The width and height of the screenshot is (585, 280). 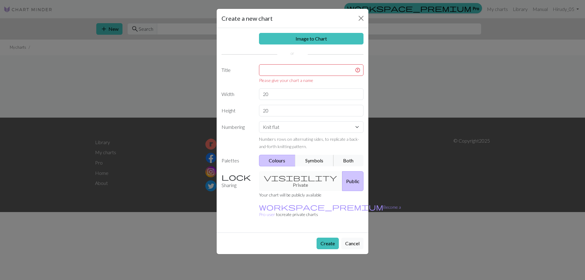 I want to click on h5: Create a new chart, so click(x=247, y=18).